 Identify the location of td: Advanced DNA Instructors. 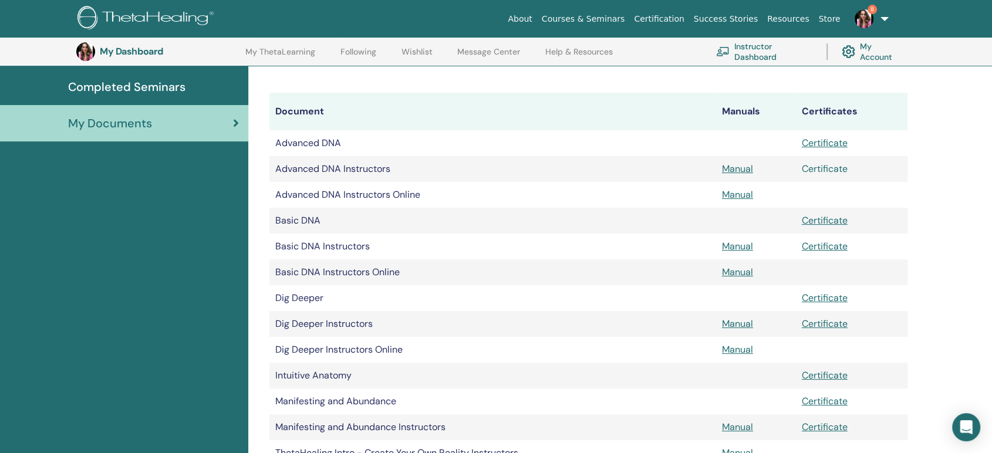
(493, 169).